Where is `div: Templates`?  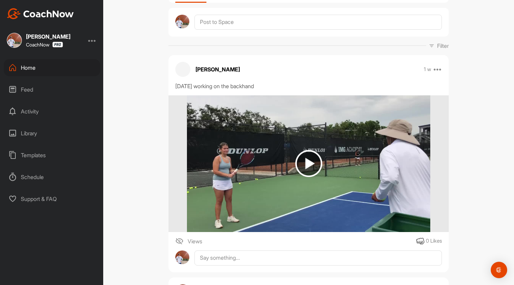
div: Templates is located at coordinates (52, 155).